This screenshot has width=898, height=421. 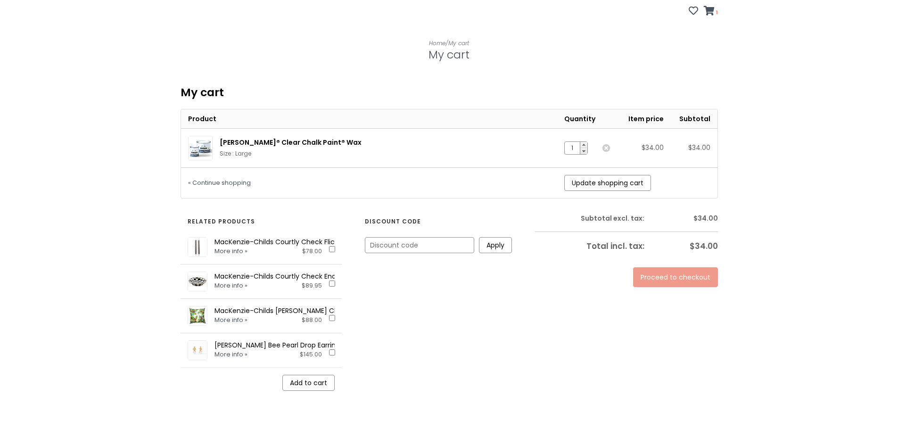 I want to click on input: MacKenzie-Childs Holly Check Pillow, so click(x=332, y=318).